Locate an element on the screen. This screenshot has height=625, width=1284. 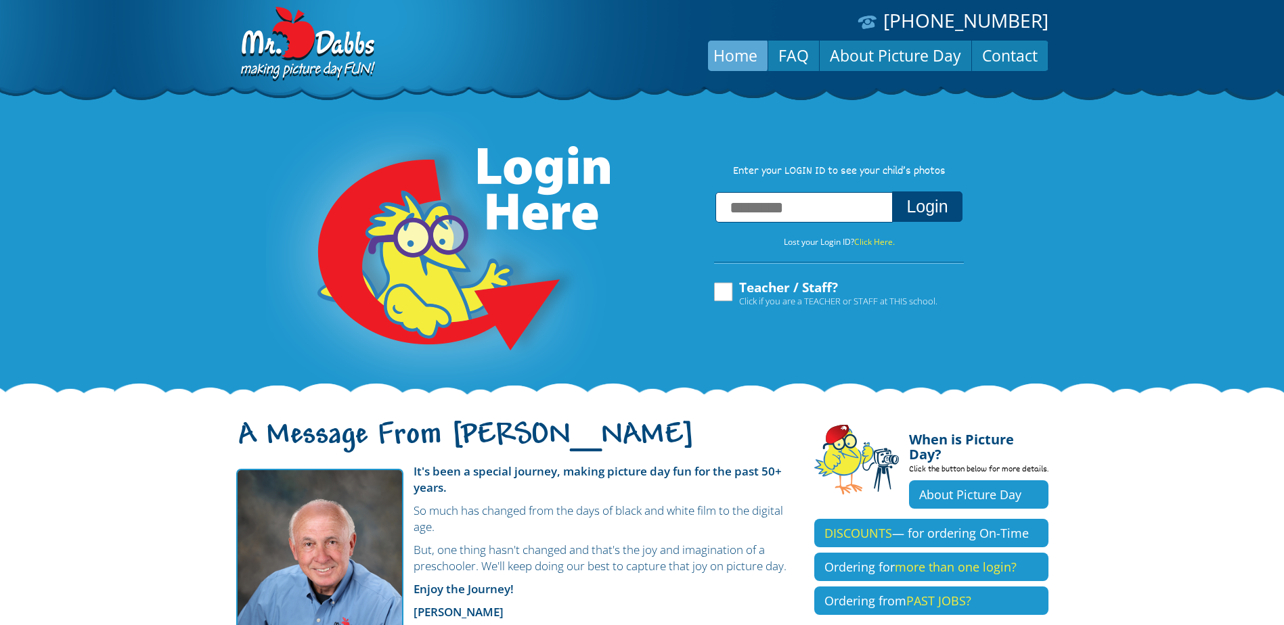
strong: Enjoy the Journey! is located at coordinates (464, 589).